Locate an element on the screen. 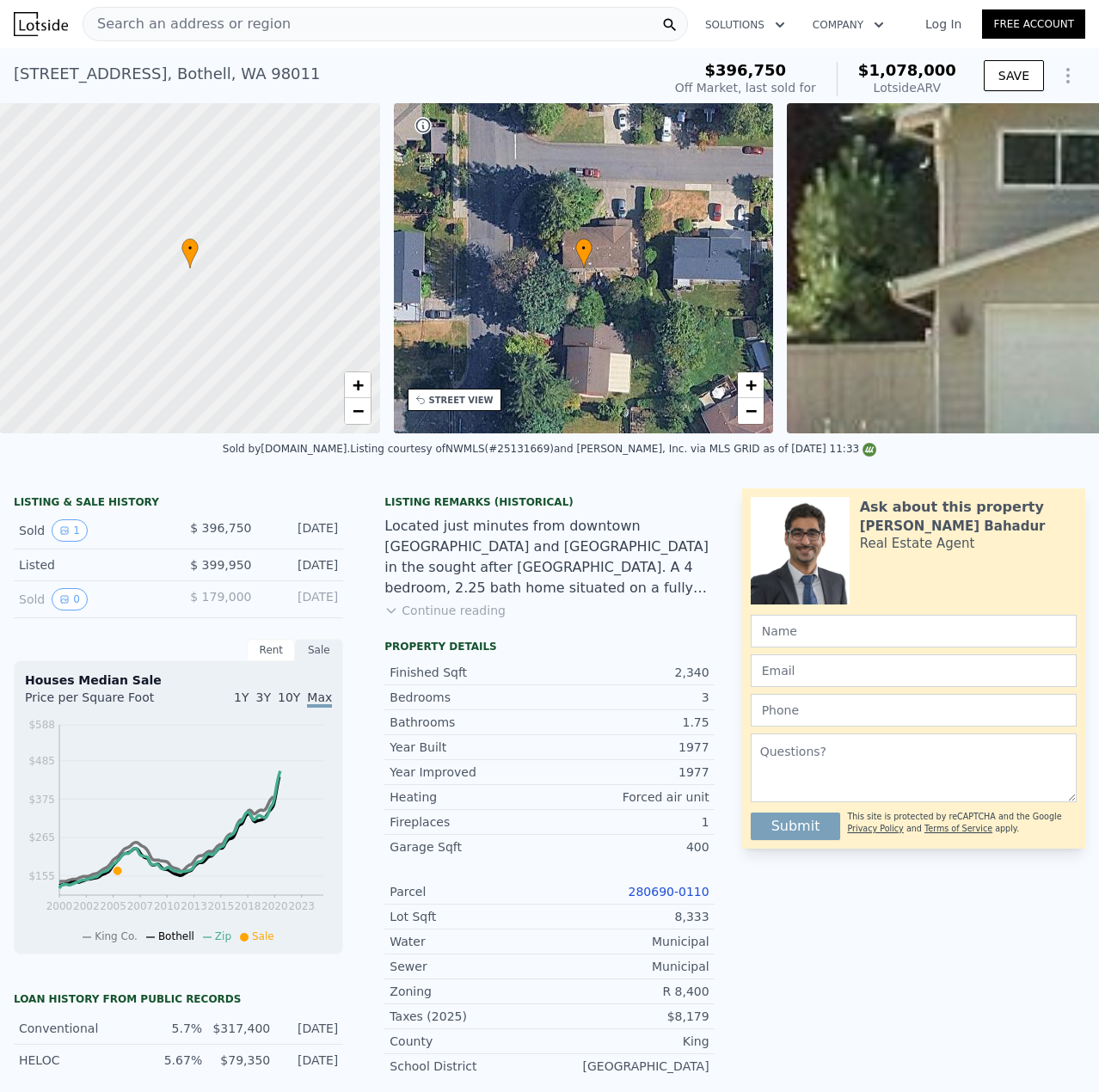 The image size is (1099, 1092). span: $ 399,950 is located at coordinates (220, 565).